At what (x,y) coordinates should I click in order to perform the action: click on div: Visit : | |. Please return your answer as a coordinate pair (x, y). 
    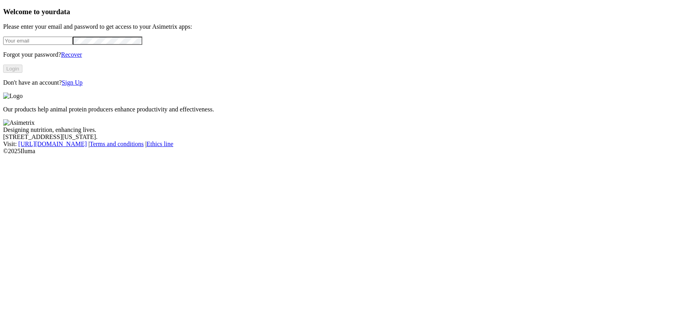
    Looking at the image, I should click on (343, 144).